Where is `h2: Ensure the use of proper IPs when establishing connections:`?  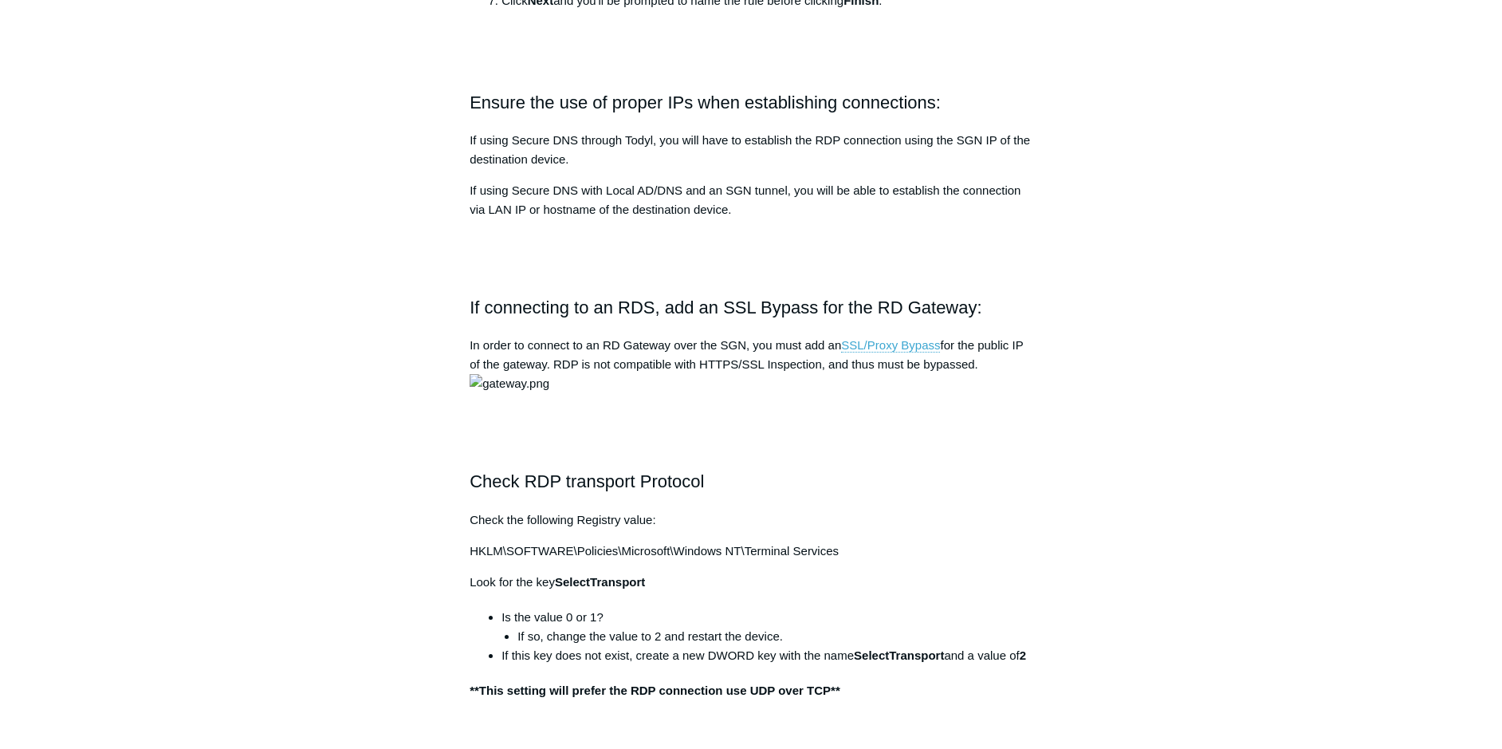 h2: Ensure the use of proper IPs when establishing connections: is located at coordinates (751, 102).